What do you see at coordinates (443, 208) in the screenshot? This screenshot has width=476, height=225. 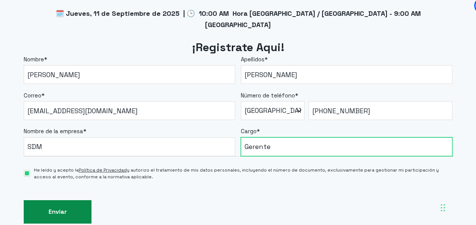 I see `div: Arrastrar` at bounding box center [443, 208].